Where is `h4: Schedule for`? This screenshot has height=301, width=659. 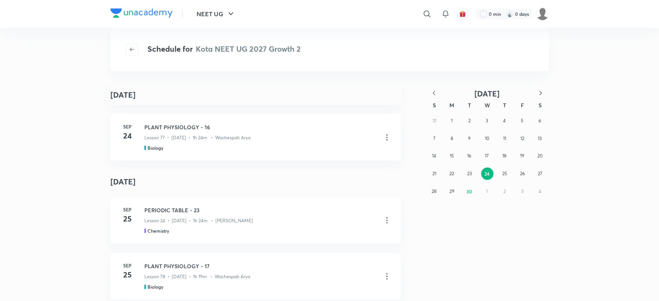 h4: Schedule for is located at coordinates (224, 49).